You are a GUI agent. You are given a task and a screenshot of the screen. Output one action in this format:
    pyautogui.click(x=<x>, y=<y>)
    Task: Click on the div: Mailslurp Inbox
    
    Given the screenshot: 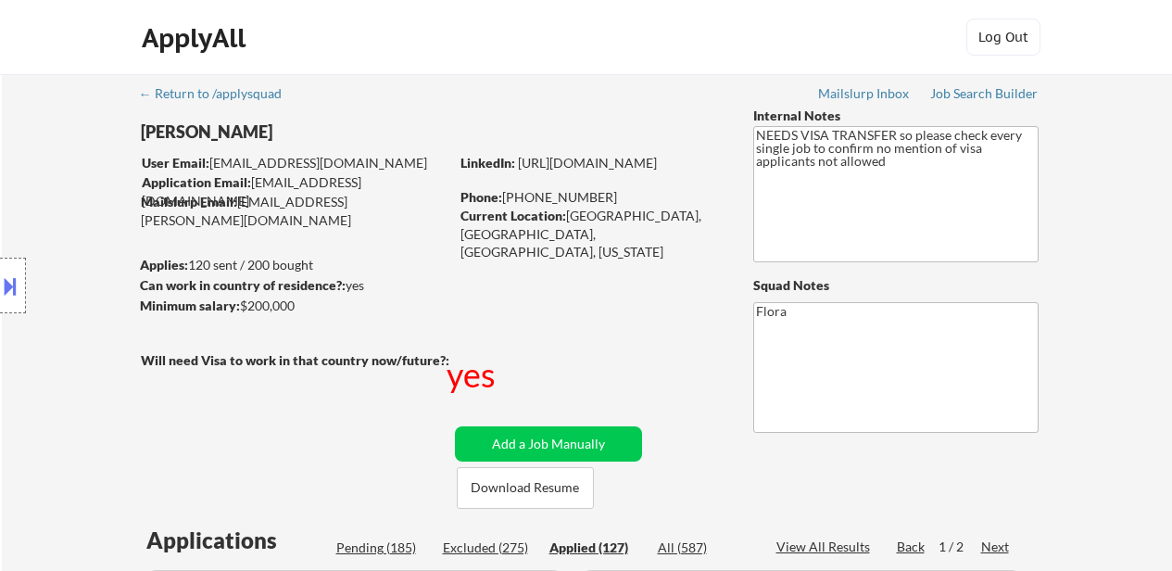 What is the action you would take?
    pyautogui.click(x=864, y=94)
    